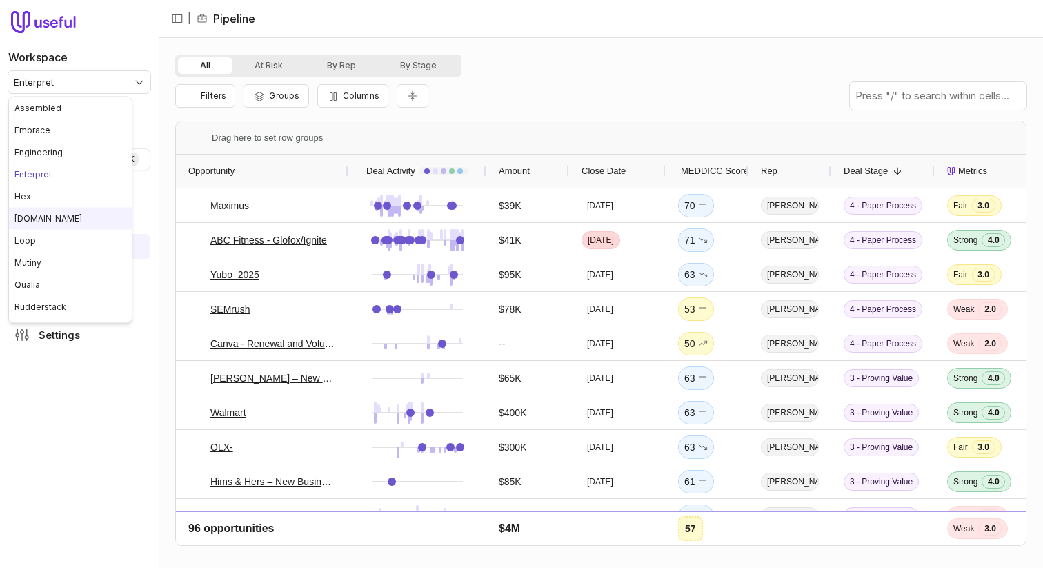 Image resolution: width=1043 pixels, height=568 pixels. I want to click on span: Hex, so click(23, 196).